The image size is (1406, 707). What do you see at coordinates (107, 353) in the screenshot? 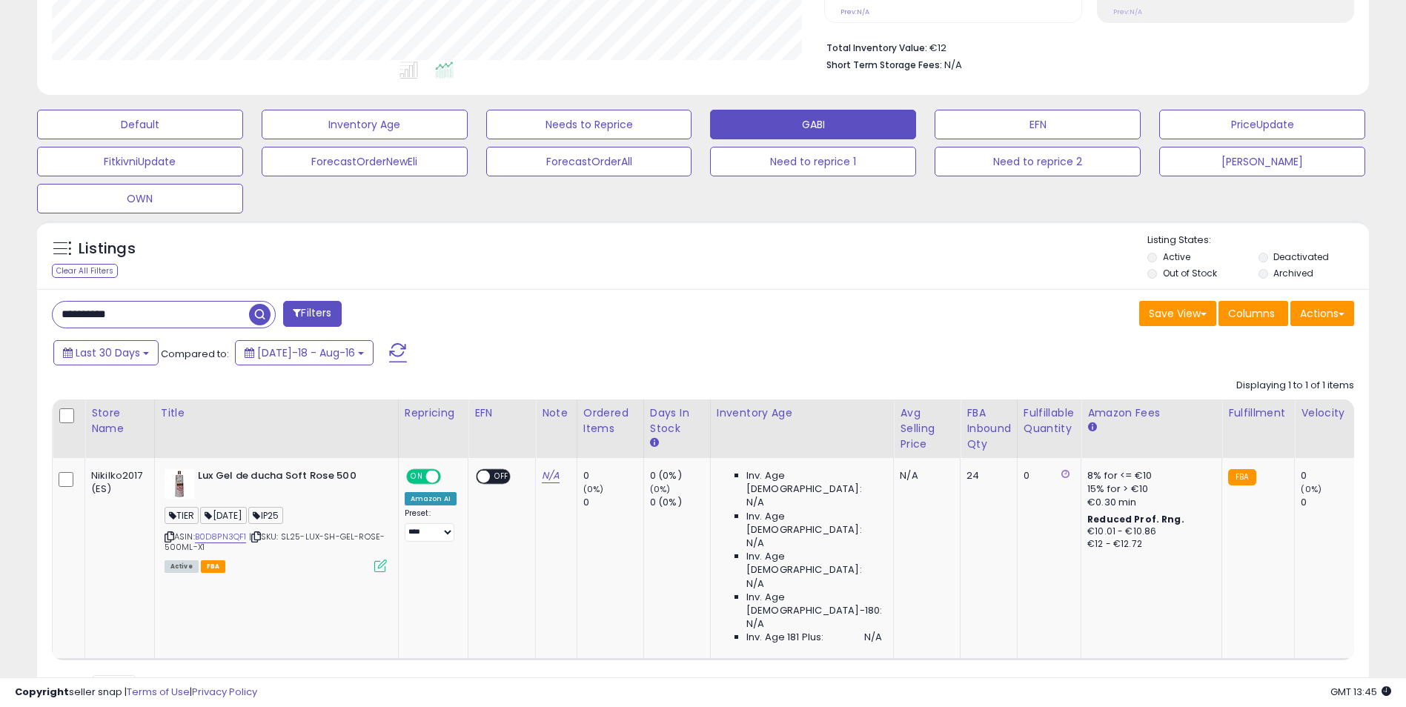
I see `span: Last 30 Days` at bounding box center [107, 353].